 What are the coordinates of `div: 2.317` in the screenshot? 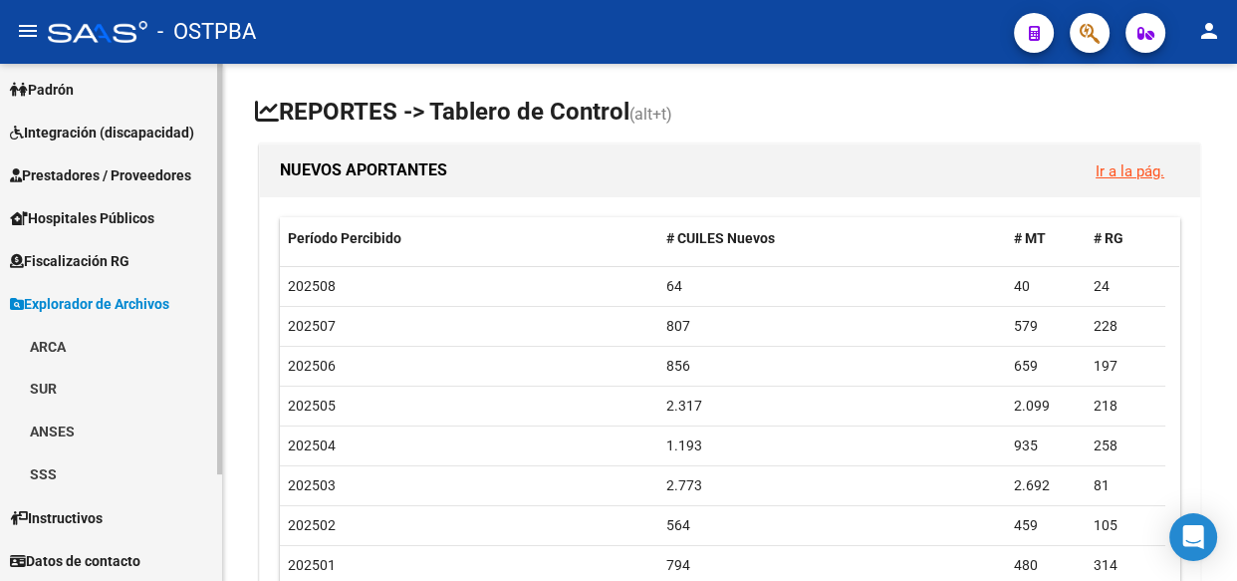 It's located at (833, 405).